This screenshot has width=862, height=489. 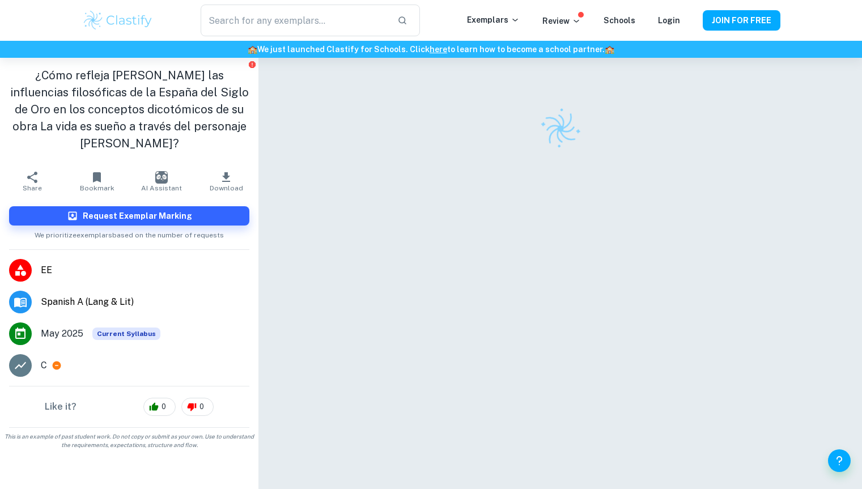 I want to click on span: Current Syllabus, so click(x=126, y=334).